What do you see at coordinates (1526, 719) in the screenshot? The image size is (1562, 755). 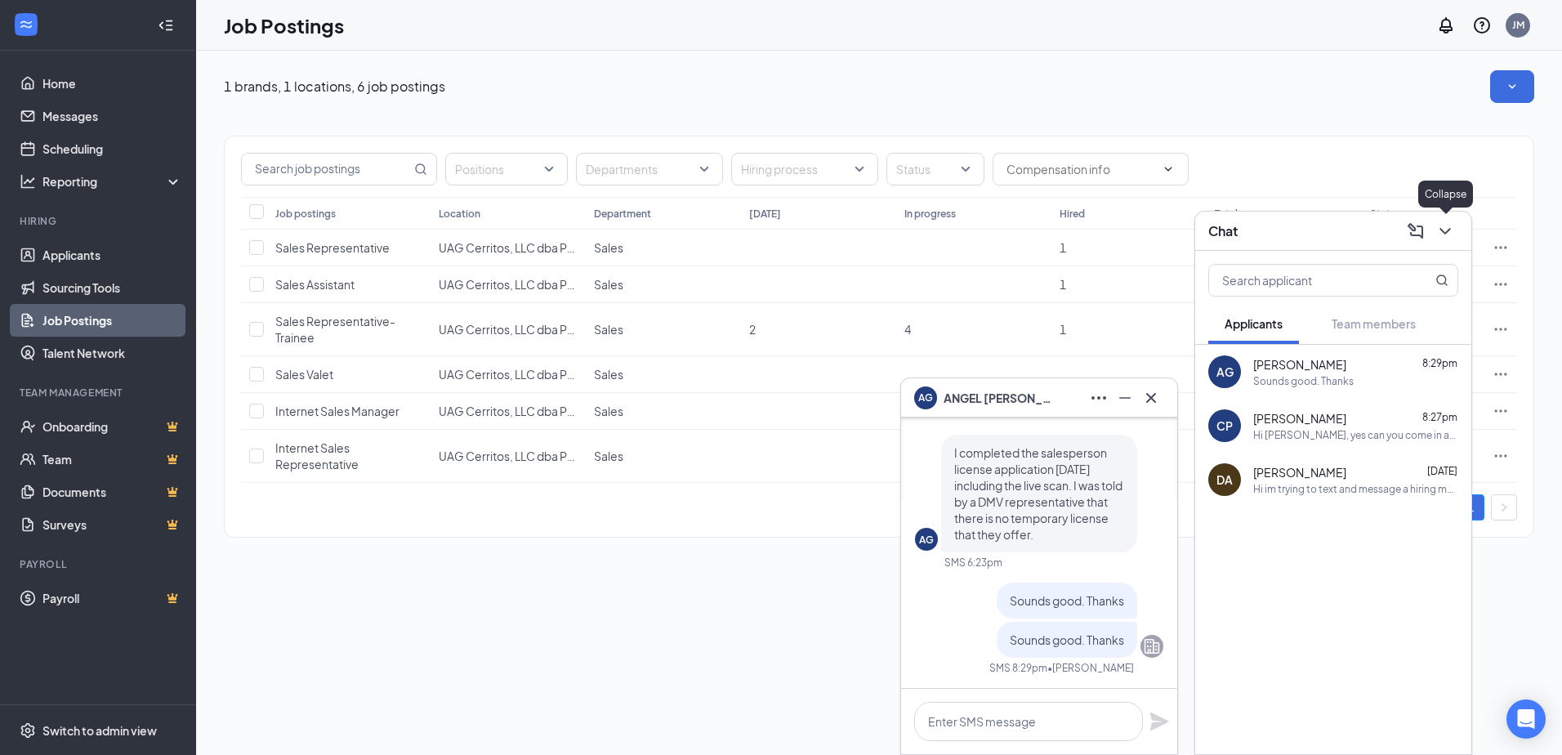 I see `div: Open Intercom Messenger` at bounding box center [1526, 719].